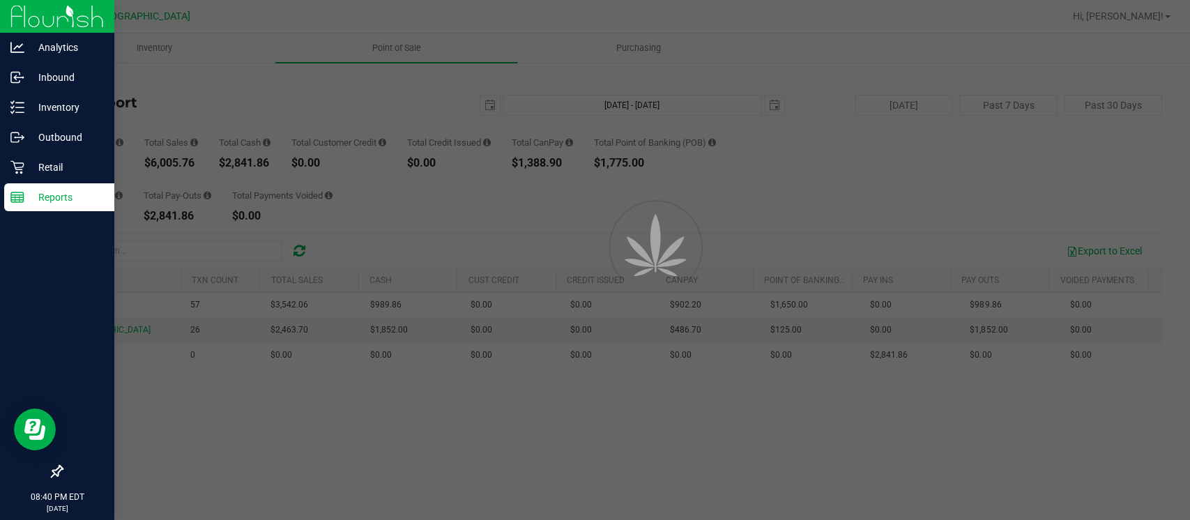  I want to click on inline-svg: Inbound, so click(17, 77).